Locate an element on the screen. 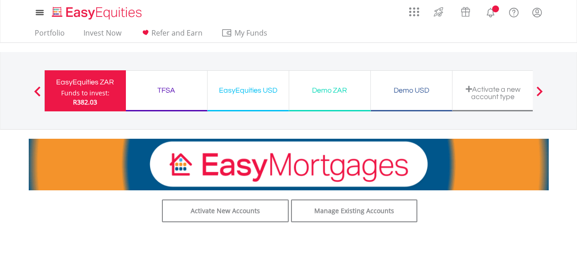  a: Manage Existing Accounts is located at coordinates (355, 211).